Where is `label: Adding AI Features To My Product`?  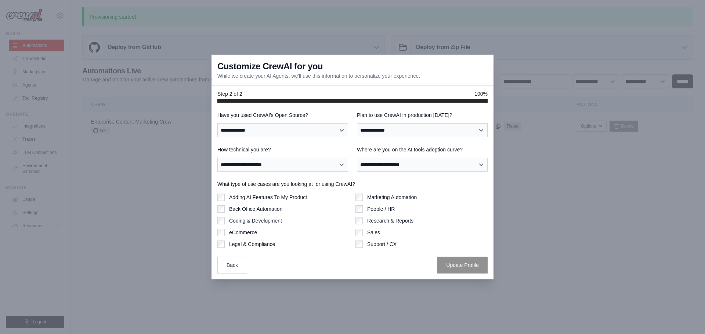
label: Adding AI Features To My Product is located at coordinates (268, 197).